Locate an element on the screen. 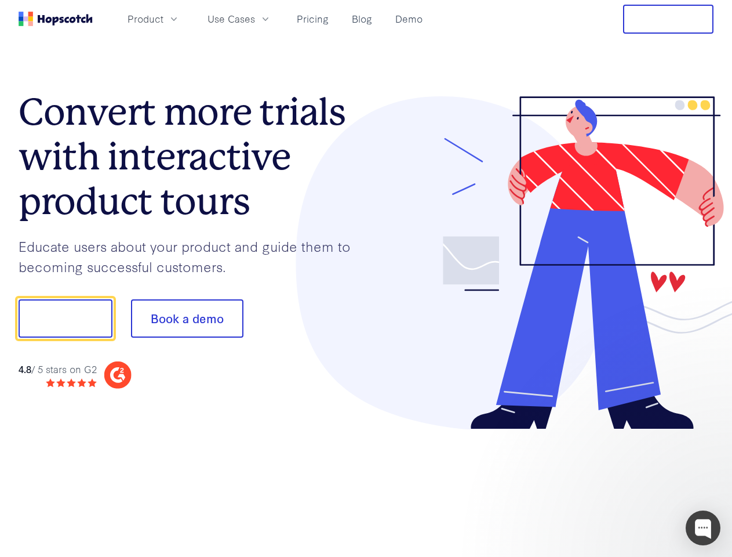  div: / 5 stars on G2 is located at coordinates (57, 369).